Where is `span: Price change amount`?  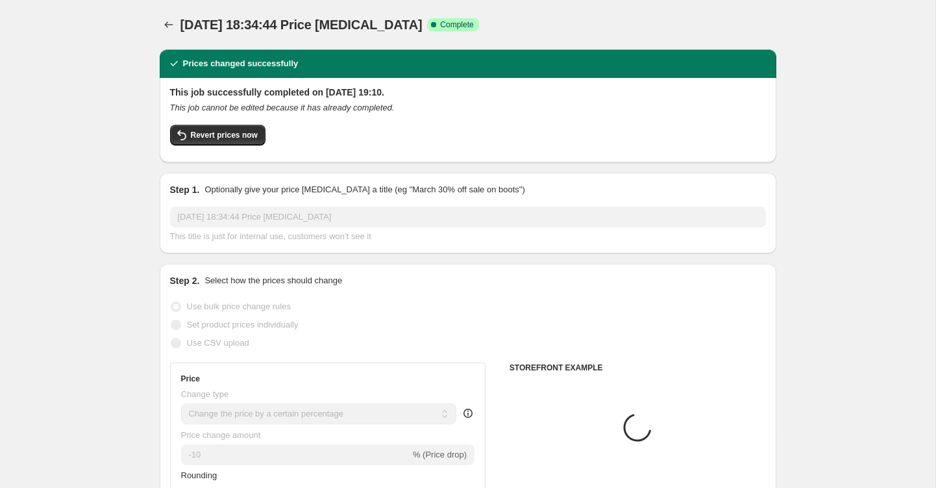
span: Price change amount is located at coordinates (221, 434).